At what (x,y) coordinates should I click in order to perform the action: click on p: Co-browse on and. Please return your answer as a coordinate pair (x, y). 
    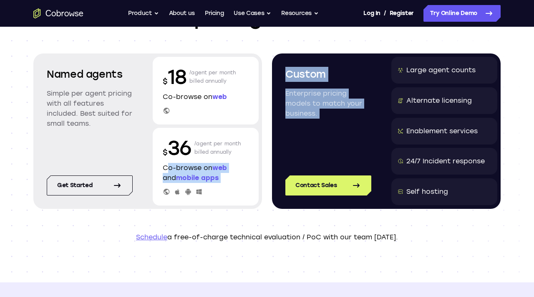
    Looking at the image, I should click on (206, 173).